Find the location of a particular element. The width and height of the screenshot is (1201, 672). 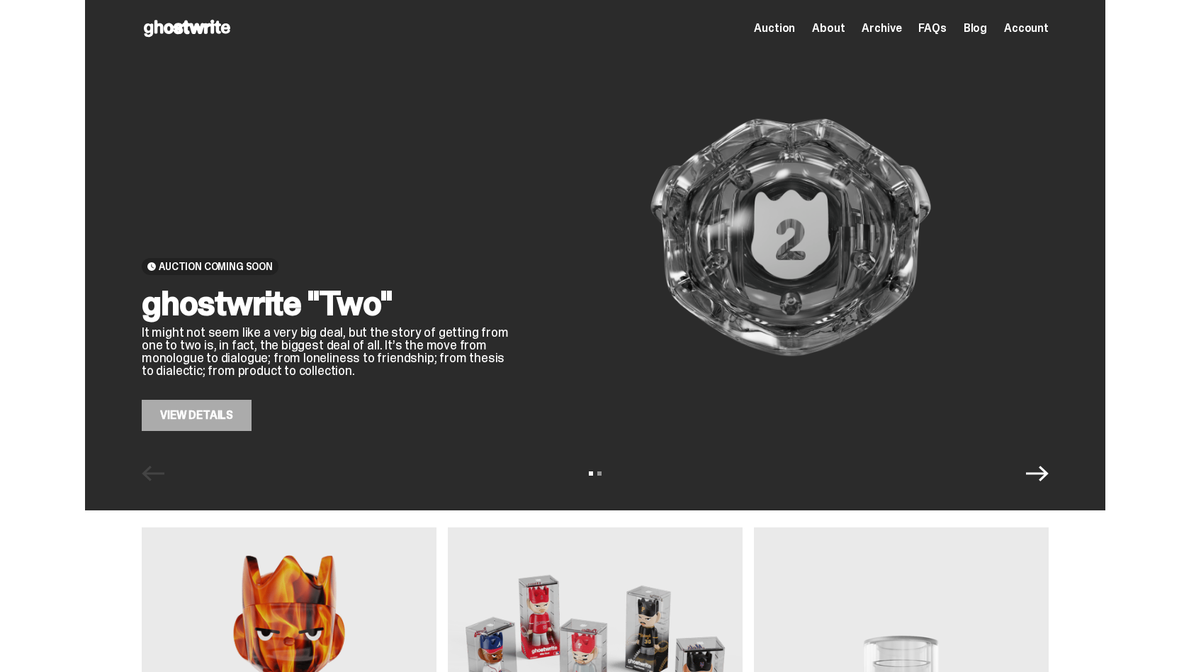

button: Next is located at coordinates (1037, 473).